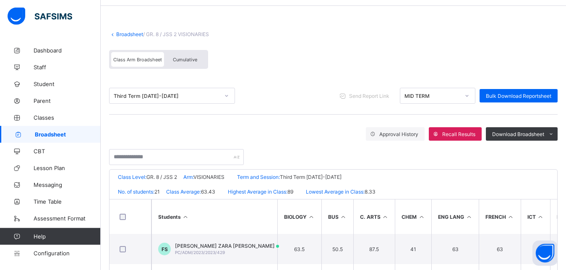  Describe the element at coordinates (369, 96) in the screenshot. I see `span: Send Report Link` at that location.